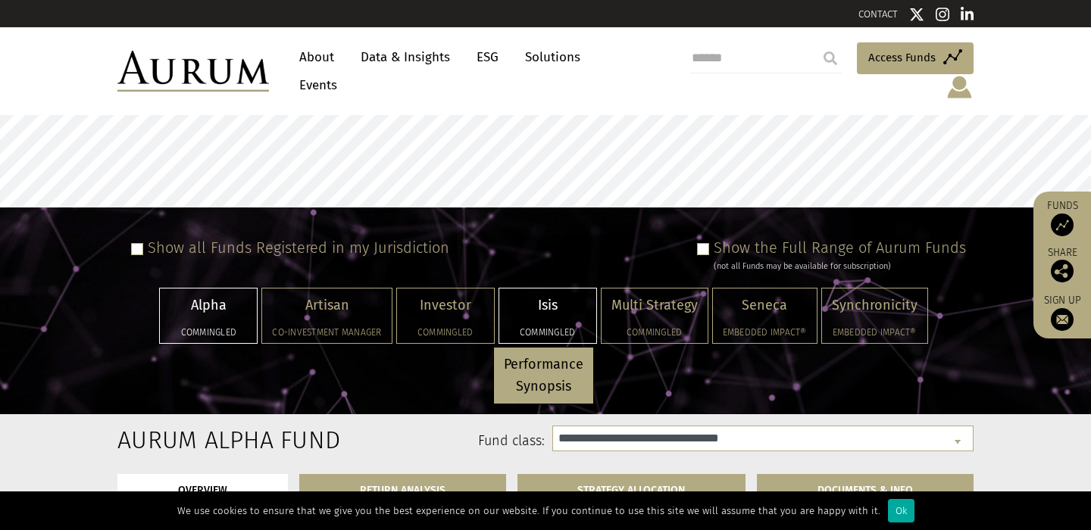 The height and width of the screenshot is (530, 1091). I want to click on label: Show the Full Range of Aurum Funds, so click(839, 248).